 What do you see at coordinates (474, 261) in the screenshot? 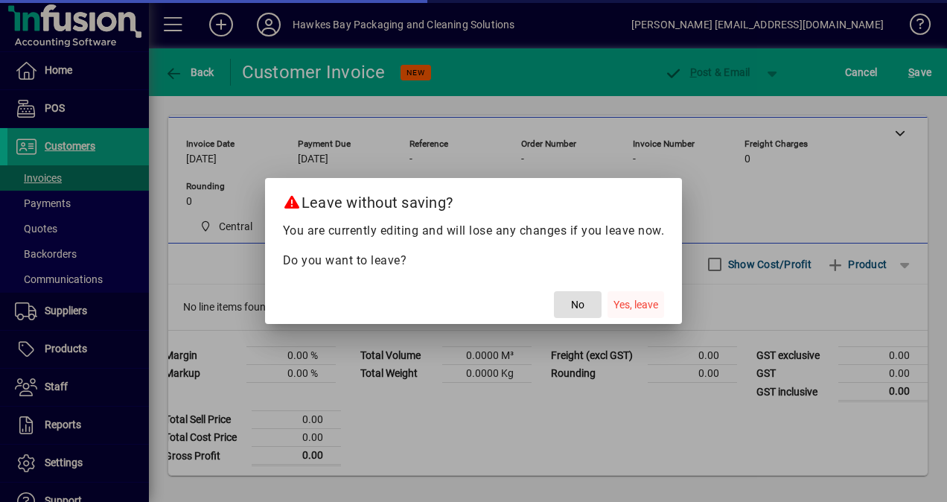
I see `p: Do you want to leave?` at bounding box center [474, 261].